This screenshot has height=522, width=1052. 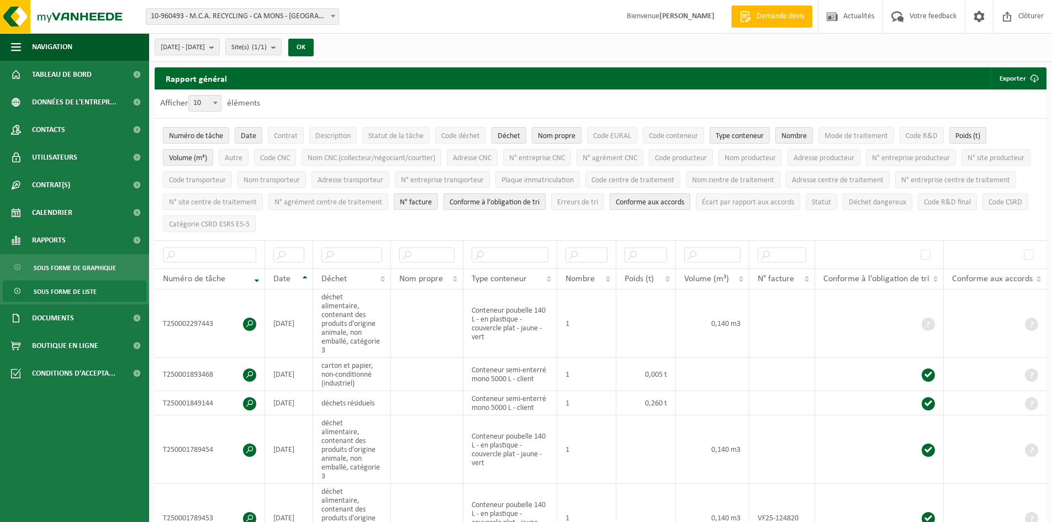 I want to click on span: Code conteneur, so click(x=673, y=136).